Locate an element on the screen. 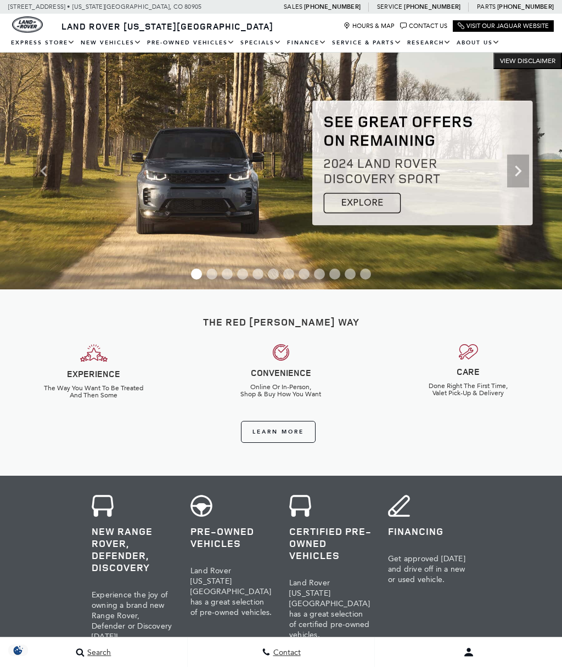  h3: New Range Rover, Defender, Discovery is located at coordinates (133, 549).